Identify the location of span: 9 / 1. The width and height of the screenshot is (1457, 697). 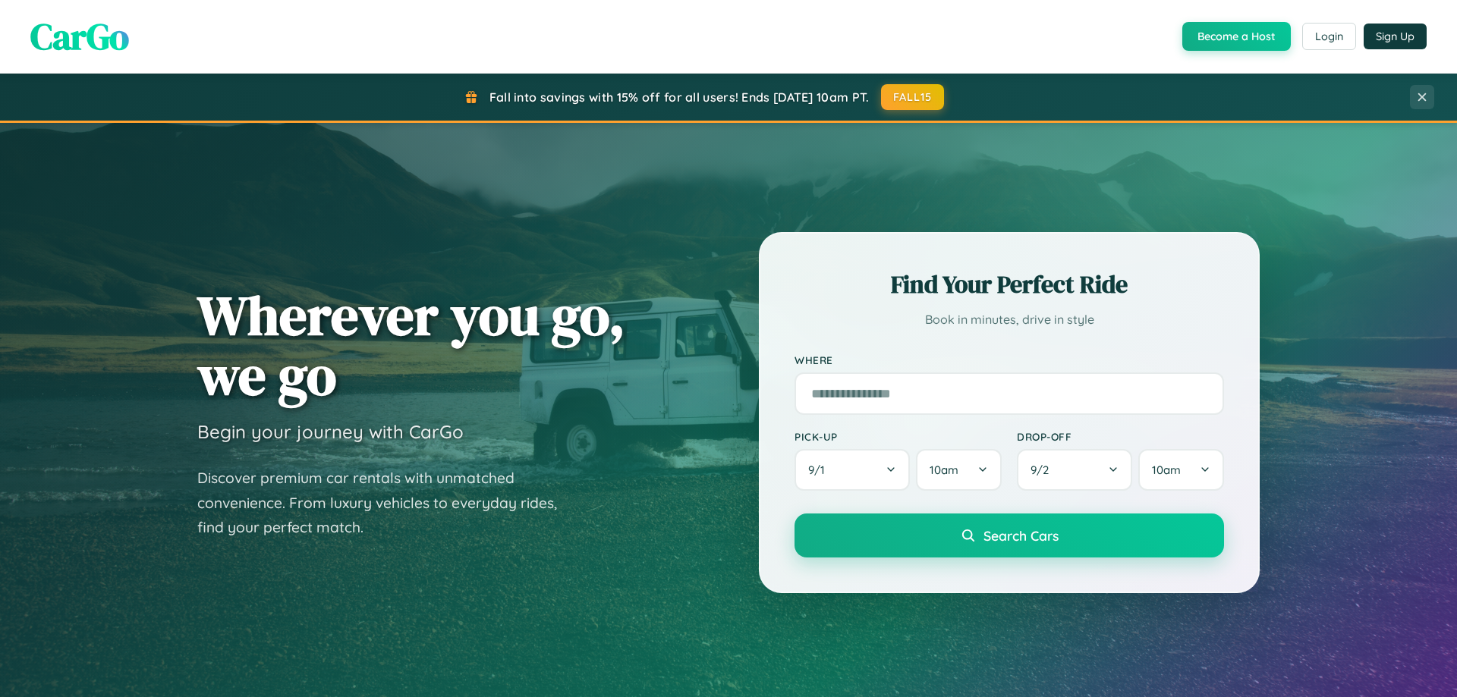
(820, 470).